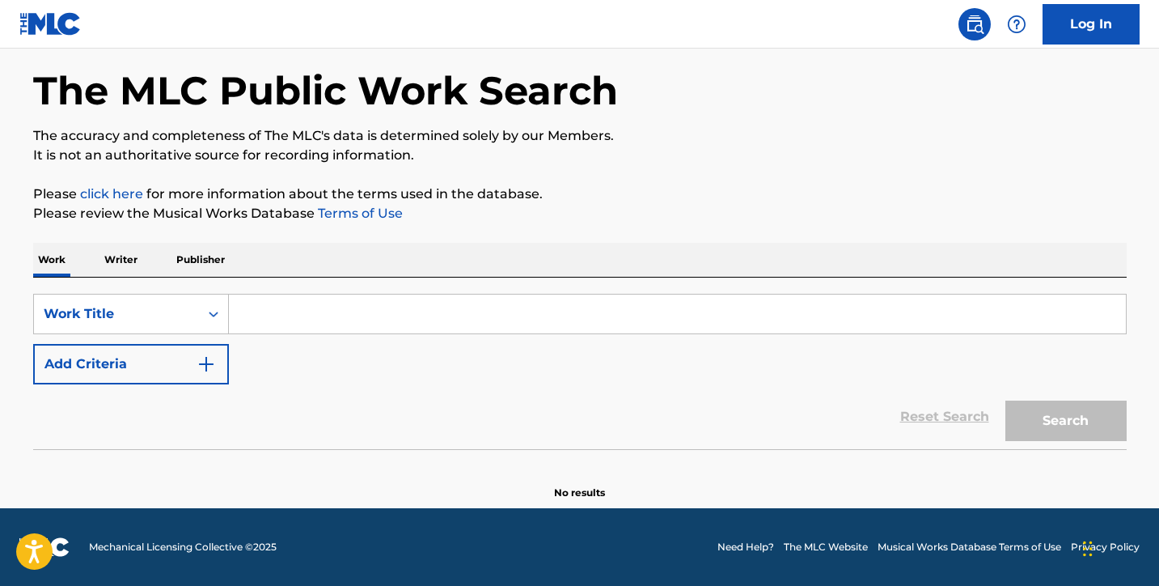  What do you see at coordinates (206, 364) in the screenshot?
I see `img: 9d2ae6d4665cec9f34b9.svg` at bounding box center [206, 364].